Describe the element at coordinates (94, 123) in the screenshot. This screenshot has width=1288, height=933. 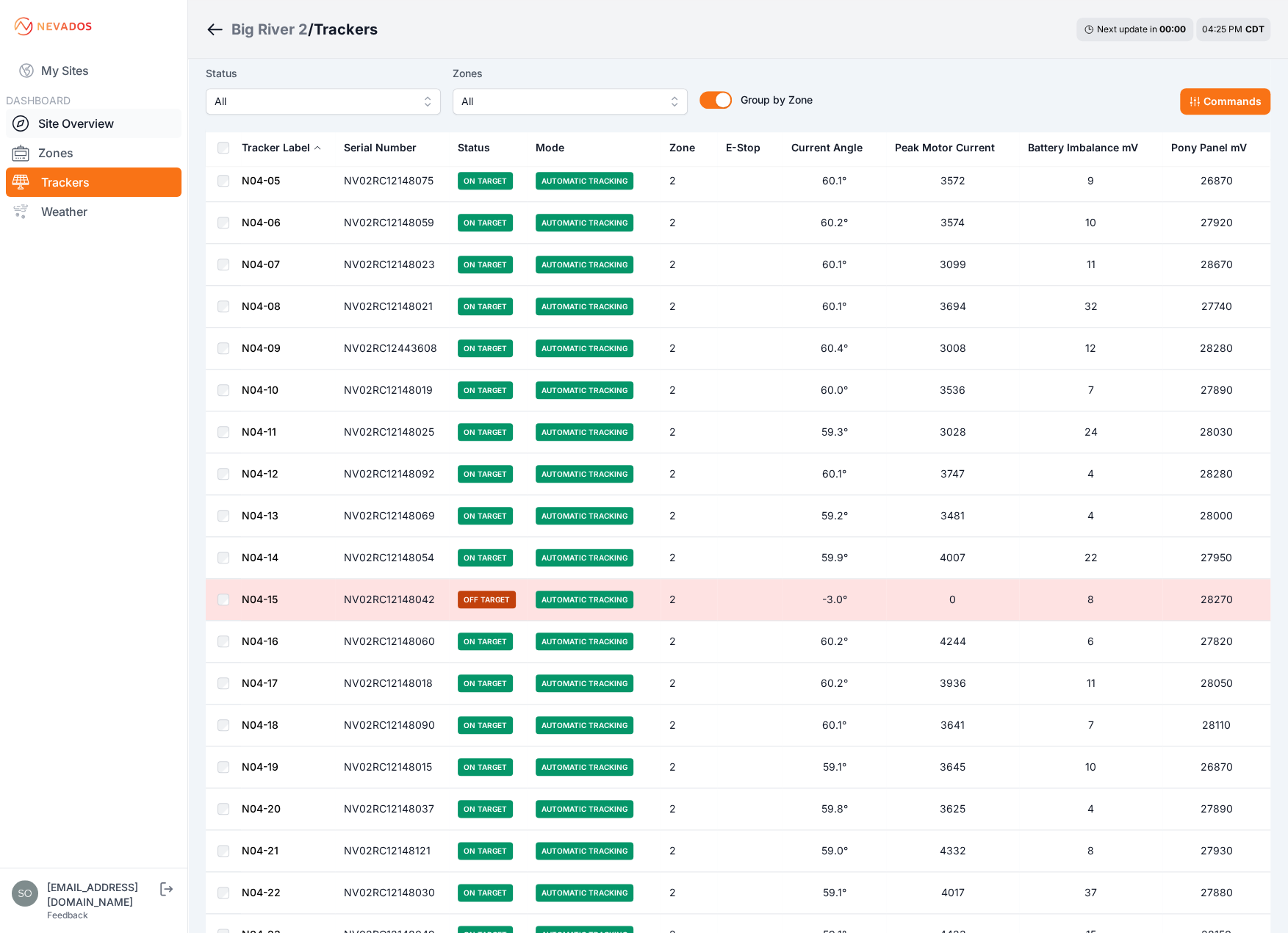
I see `a: Site Overview` at that location.